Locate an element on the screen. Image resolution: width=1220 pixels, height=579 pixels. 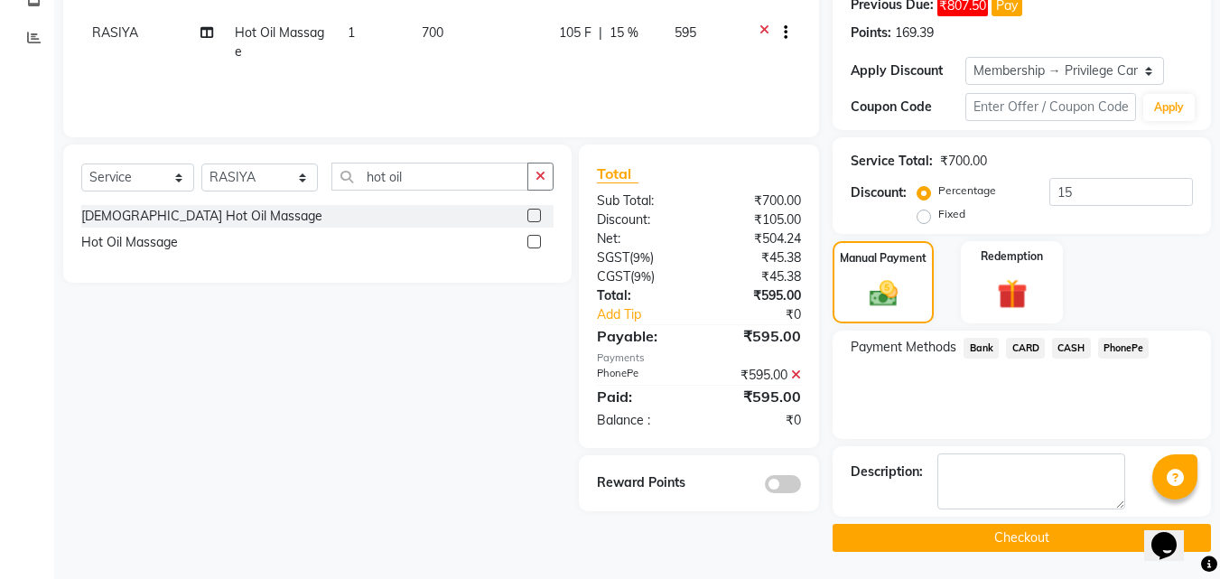
div: Sub Total: is located at coordinates (641, 200).